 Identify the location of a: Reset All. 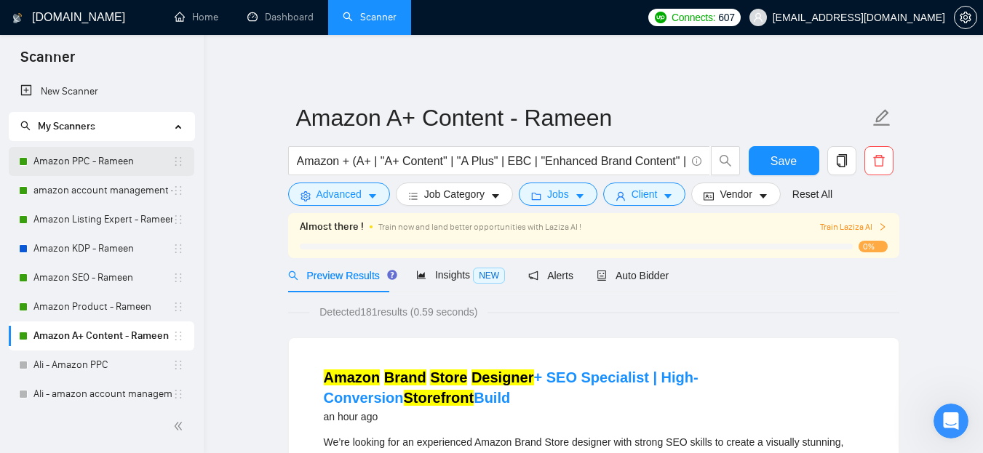
(812, 194).